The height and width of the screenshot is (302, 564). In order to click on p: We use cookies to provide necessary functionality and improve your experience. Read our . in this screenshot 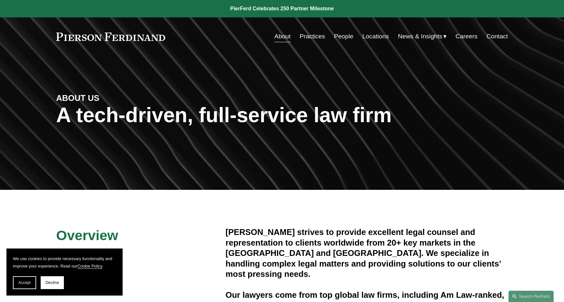, I will do `click(65, 263)`.